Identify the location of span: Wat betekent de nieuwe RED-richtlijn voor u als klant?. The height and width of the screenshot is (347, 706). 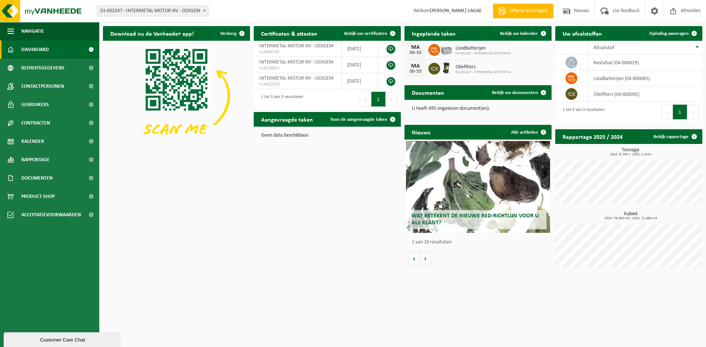
(475, 220).